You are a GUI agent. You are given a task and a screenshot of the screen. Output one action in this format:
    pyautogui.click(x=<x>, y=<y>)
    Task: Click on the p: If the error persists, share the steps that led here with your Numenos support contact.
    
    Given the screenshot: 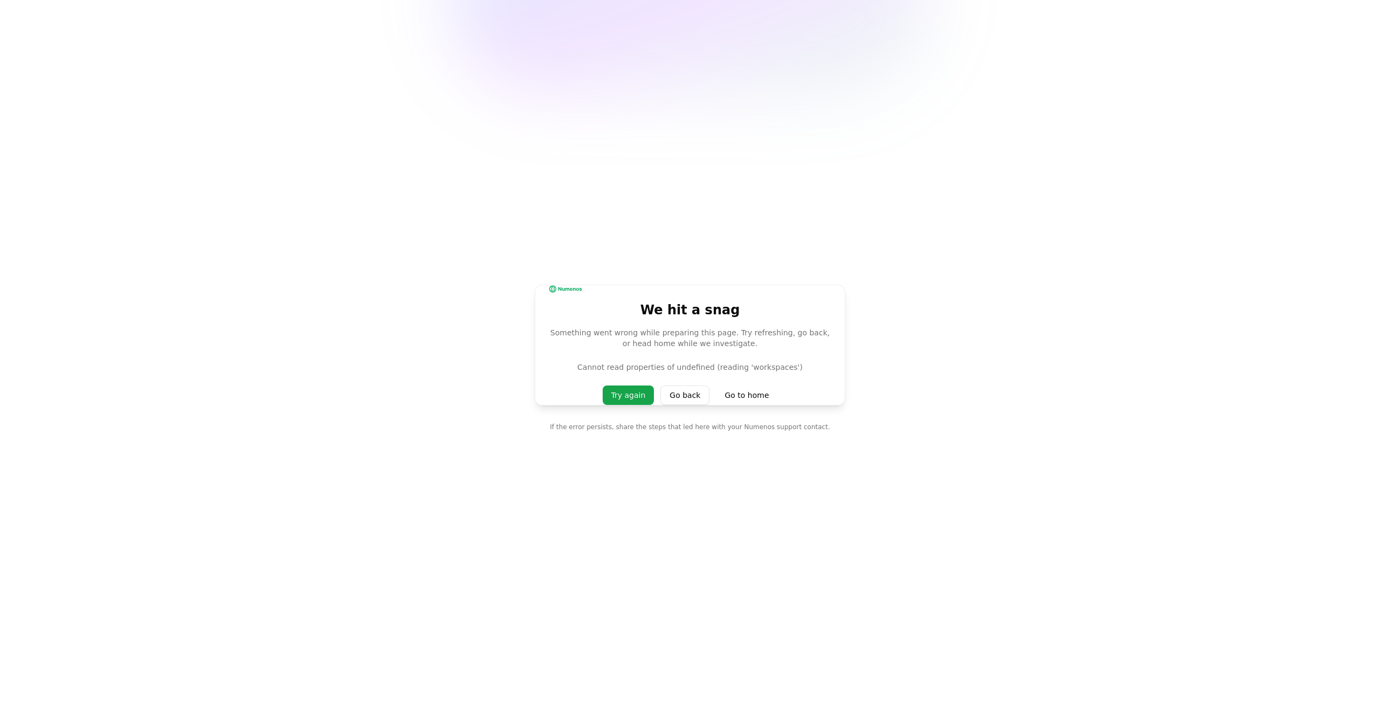 What is the action you would take?
    pyautogui.click(x=690, y=427)
    